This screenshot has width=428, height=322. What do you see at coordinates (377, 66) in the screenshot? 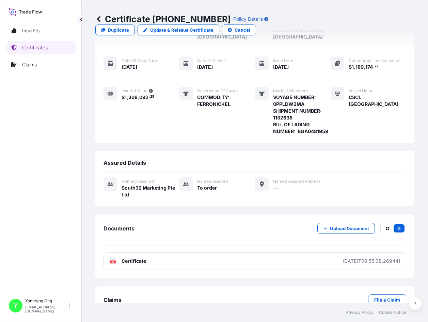
I see `span: 77` at bounding box center [377, 66].